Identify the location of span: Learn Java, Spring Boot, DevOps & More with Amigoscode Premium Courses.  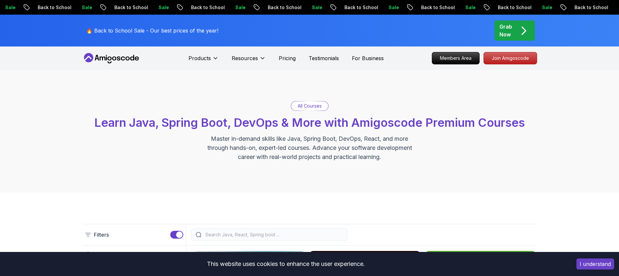
(309, 122).